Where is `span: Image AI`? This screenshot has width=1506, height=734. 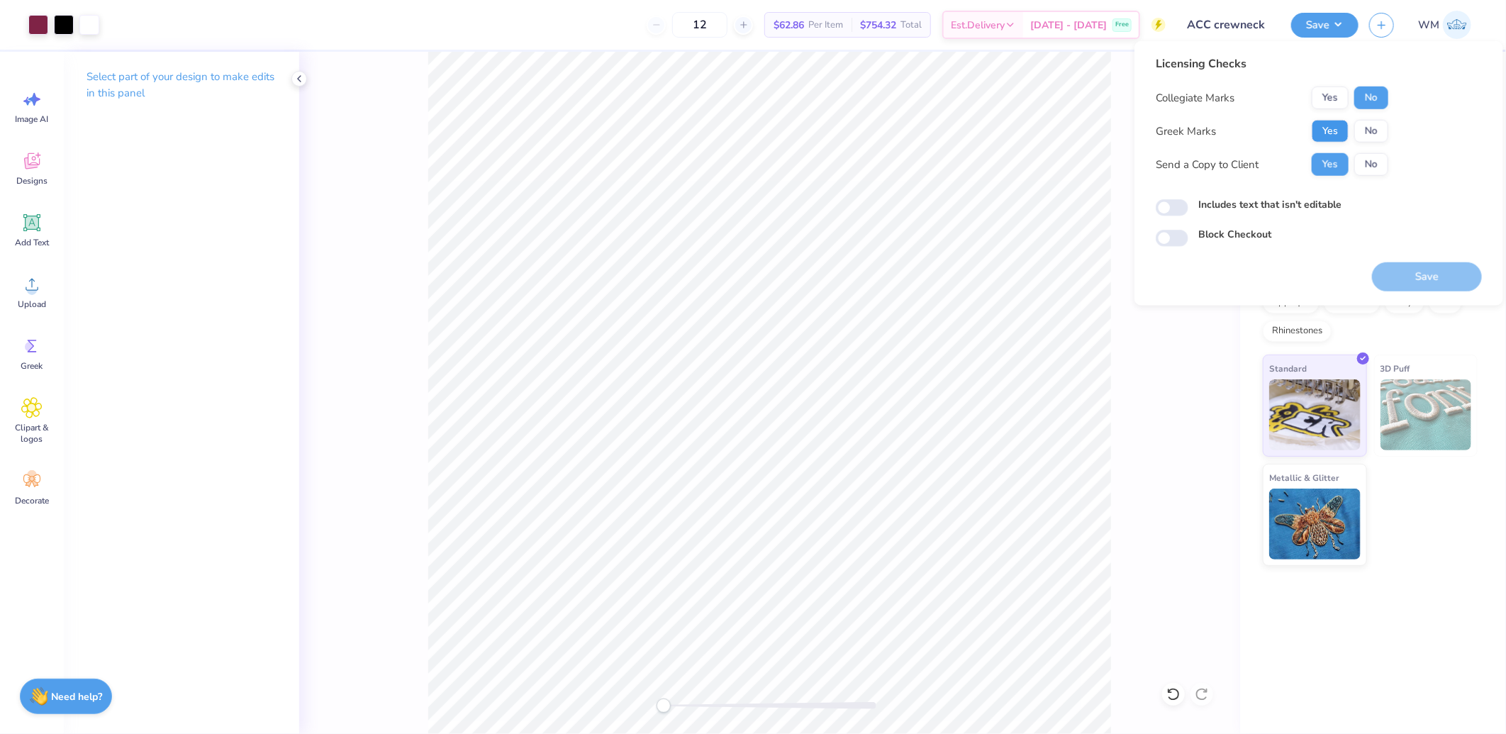
span: Image AI is located at coordinates (32, 119).